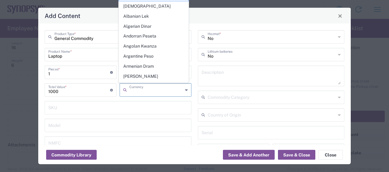 The image size is (389, 172). I want to click on button: Save & Close, so click(296, 155).